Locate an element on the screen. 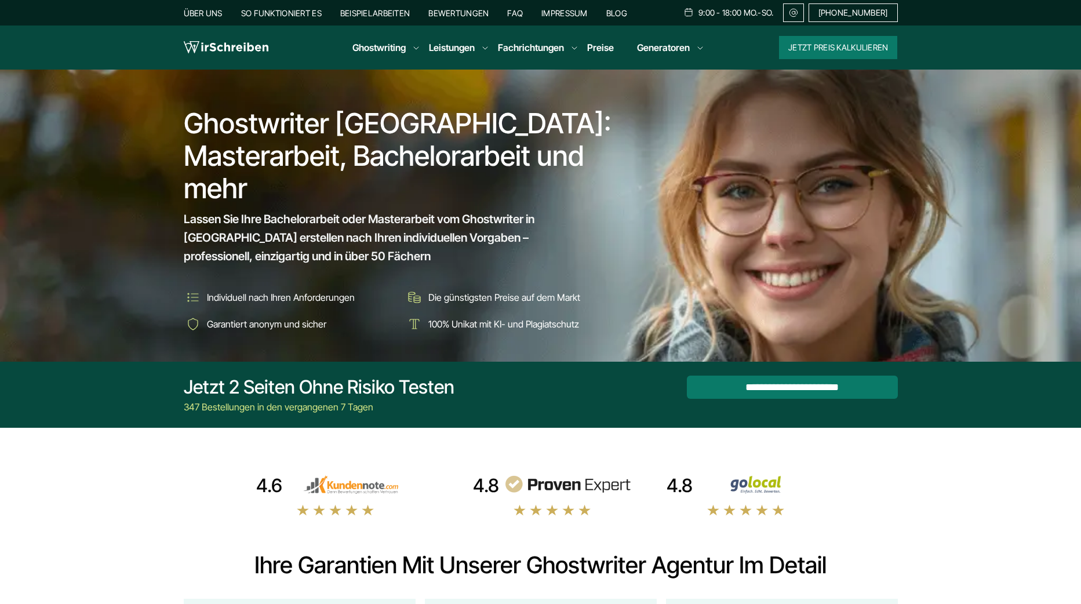 Image resolution: width=1081 pixels, height=604 pixels. a: Über uns is located at coordinates (203, 13).